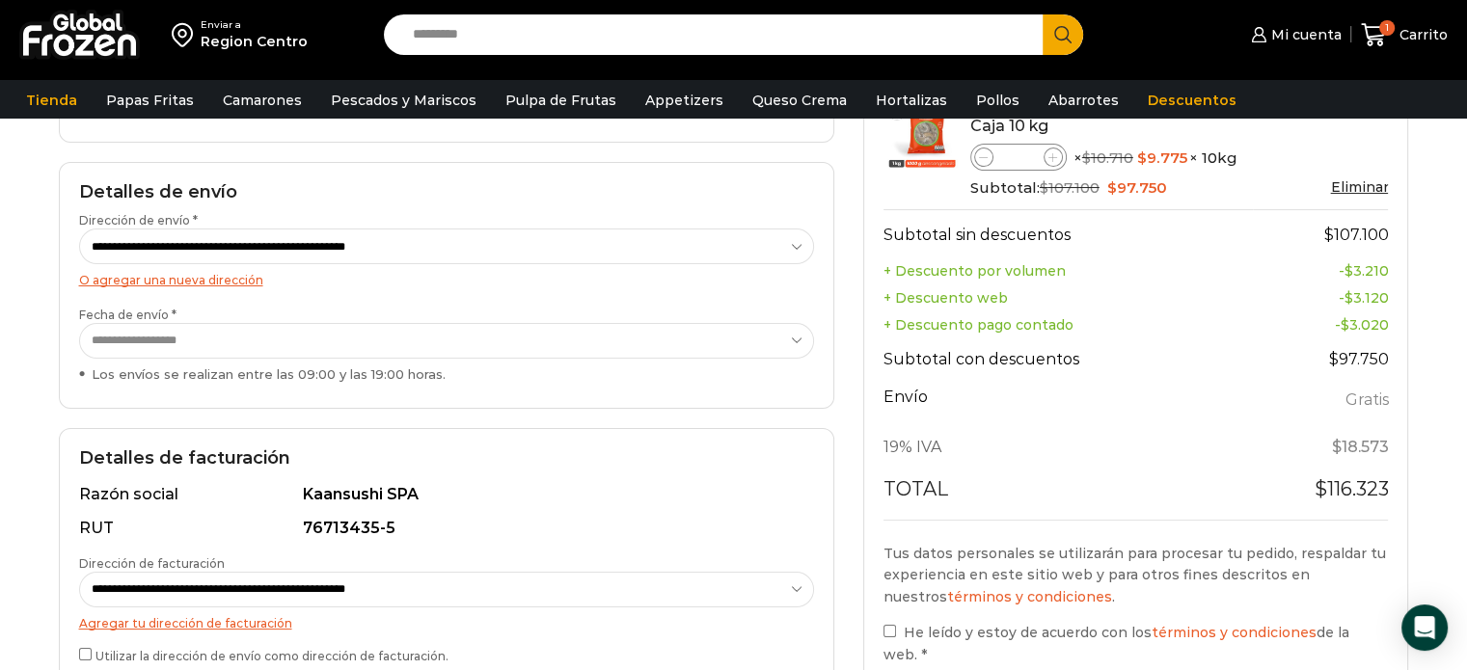 This screenshot has height=670, width=1467. I want to click on a: Pulpa de Frutas, so click(560, 100).